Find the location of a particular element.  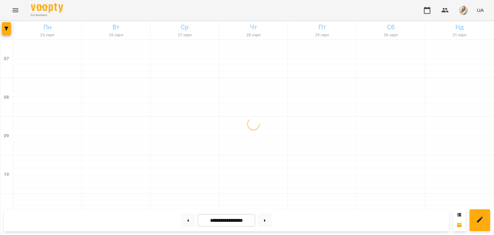

h6: 28 серп is located at coordinates (253, 35).